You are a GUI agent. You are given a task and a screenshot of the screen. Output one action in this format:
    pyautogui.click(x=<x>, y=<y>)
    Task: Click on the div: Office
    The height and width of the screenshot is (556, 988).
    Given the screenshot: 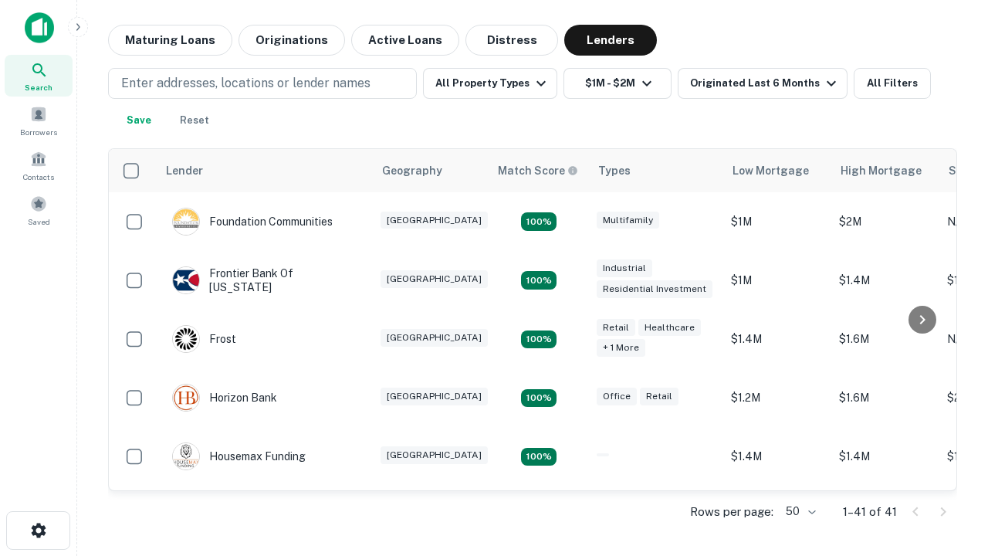 What is the action you would take?
    pyautogui.click(x=617, y=396)
    